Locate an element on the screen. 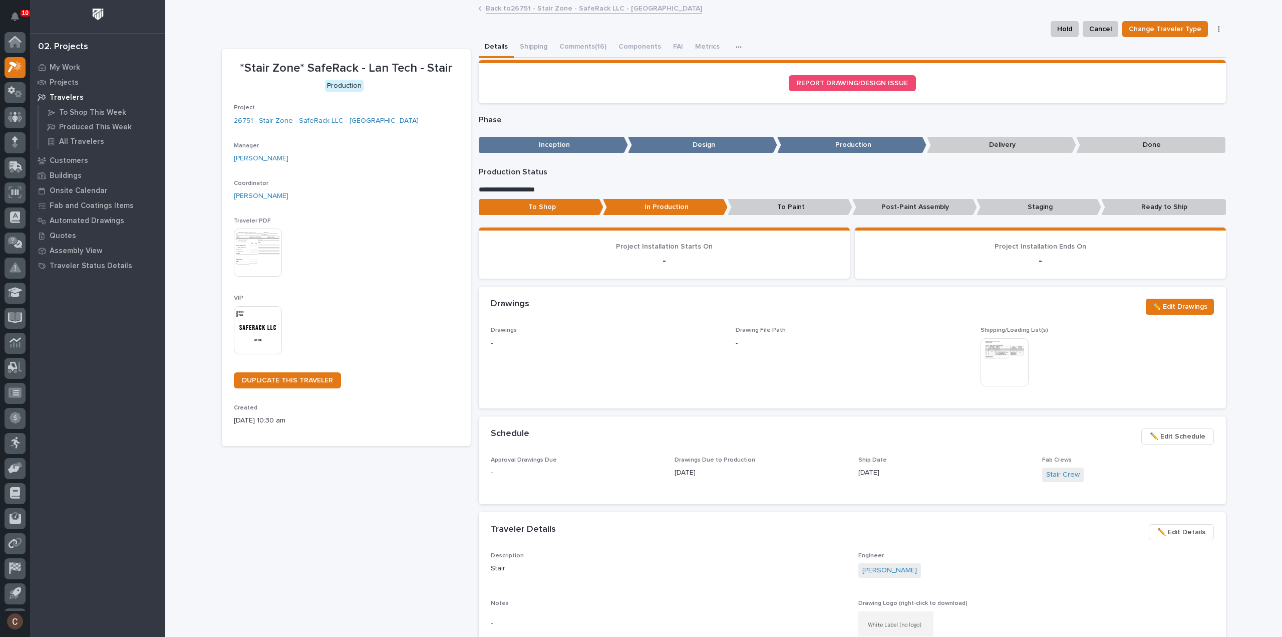 This screenshot has height=637, width=1282. span: Drawing Logo (right-click to download) is located at coordinates (913, 603).